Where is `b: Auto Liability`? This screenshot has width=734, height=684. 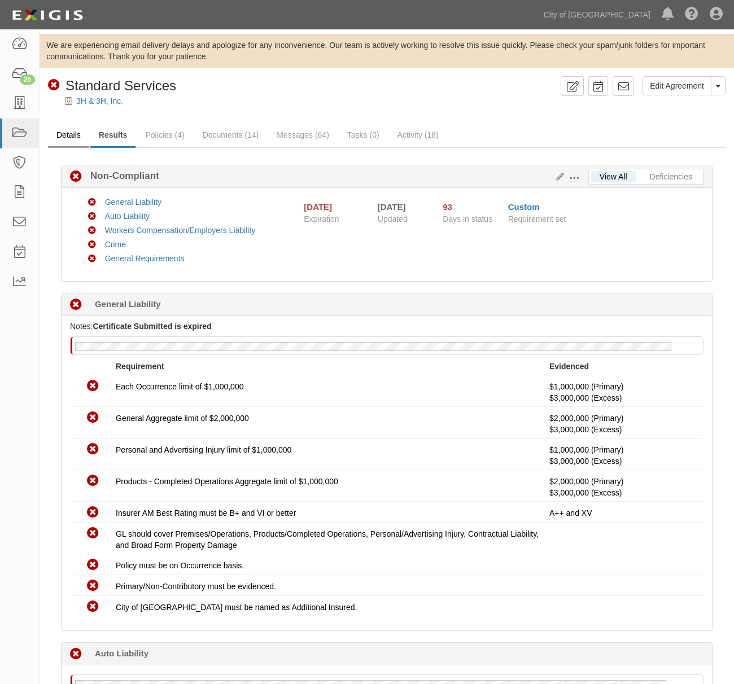 b: Auto Liability is located at coordinates (121, 653).